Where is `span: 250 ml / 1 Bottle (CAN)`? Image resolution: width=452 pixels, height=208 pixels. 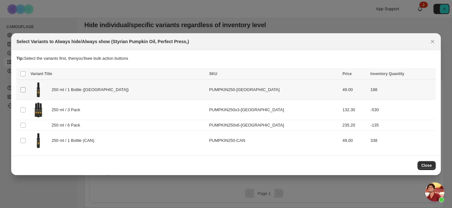 span: 250 ml / 1 Bottle (CAN) is located at coordinates (74, 141).